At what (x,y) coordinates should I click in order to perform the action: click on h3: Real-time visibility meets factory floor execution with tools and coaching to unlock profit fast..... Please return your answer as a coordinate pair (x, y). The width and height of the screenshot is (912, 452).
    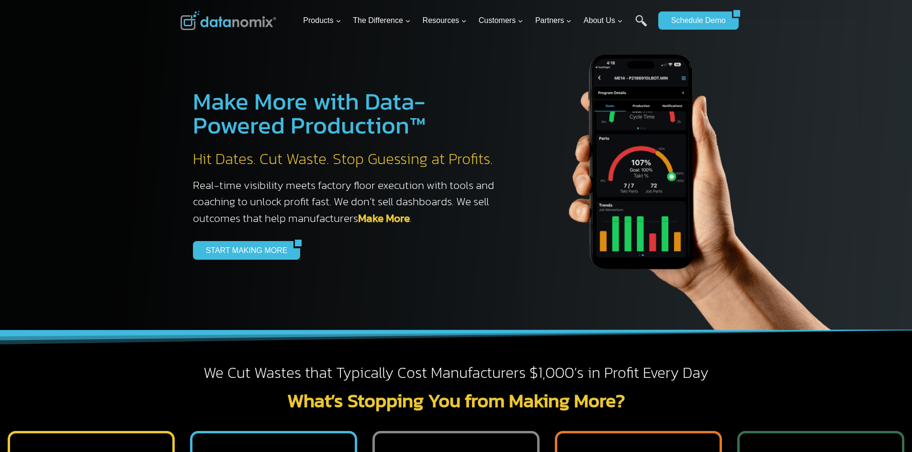
    Looking at the image, I should click on (348, 202).